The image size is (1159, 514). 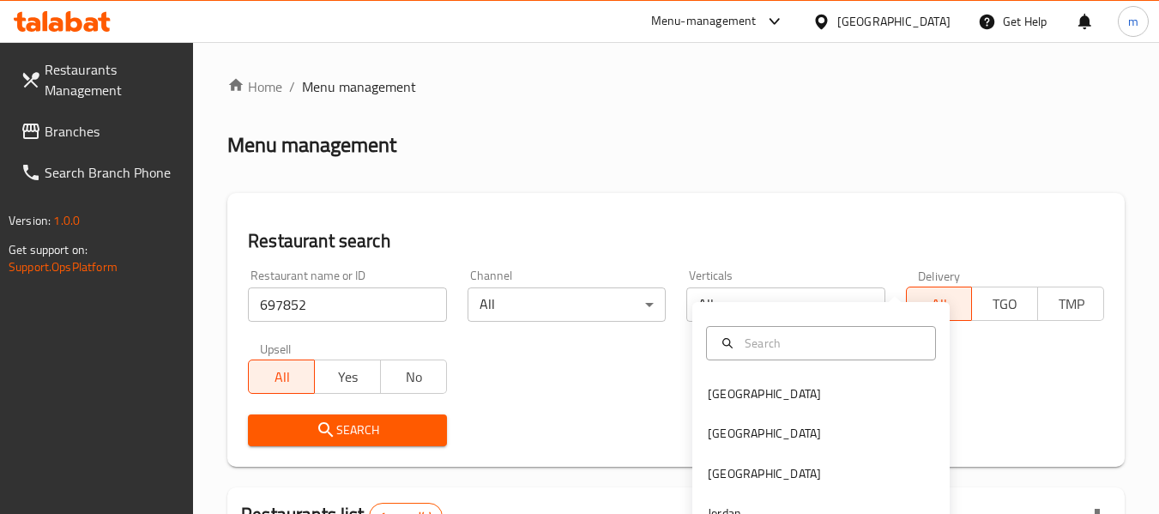 I want to click on button: Search, so click(x=347, y=430).